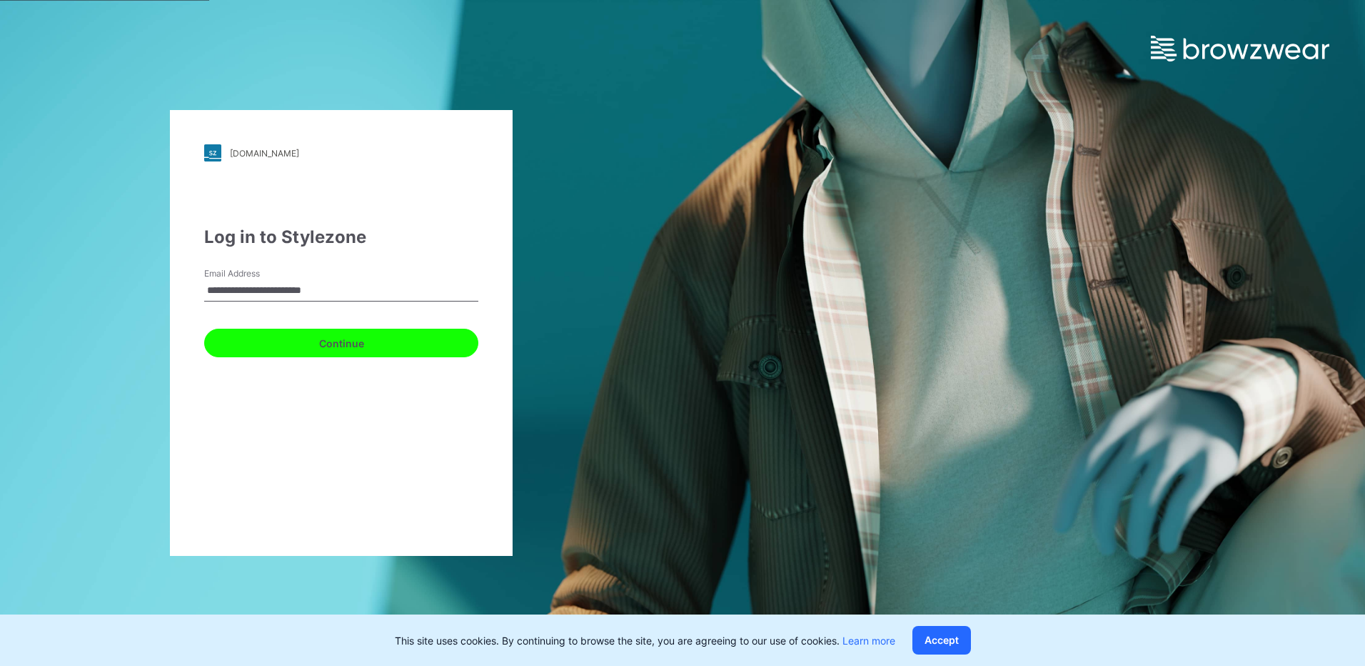 Image resolution: width=1365 pixels, height=666 pixels. Describe the element at coordinates (341, 343) in the screenshot. I see `button: Continue` at that location.